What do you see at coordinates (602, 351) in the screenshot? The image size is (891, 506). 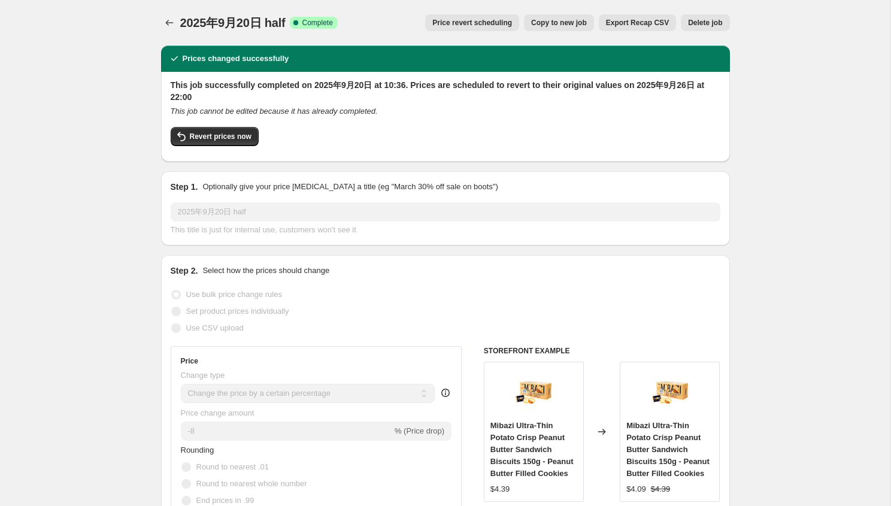 I see `h6: STOREFRONT EXAMPLE` at bounding box center [602, 351].